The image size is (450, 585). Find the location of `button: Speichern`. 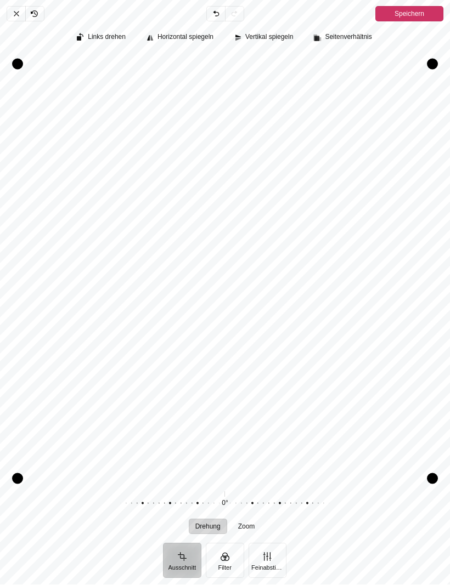

button: Speichern is located at coordinates (409, 14).